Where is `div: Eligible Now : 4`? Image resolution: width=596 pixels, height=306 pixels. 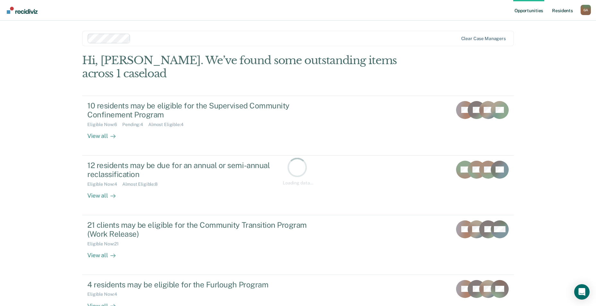 div: Eligible Now : 4 is located at coordinates (105, 294).